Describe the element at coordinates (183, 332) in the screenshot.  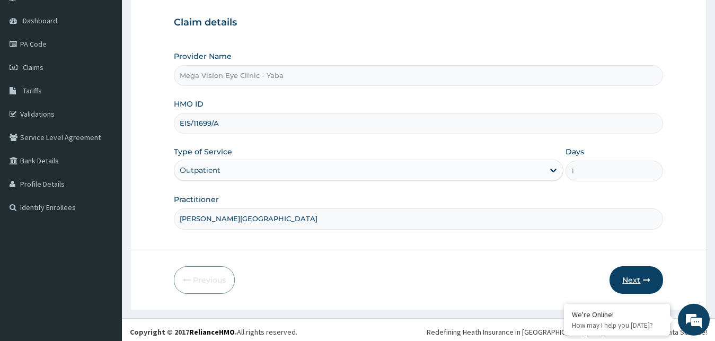
I see `strong: Copyright © 2017 .` at that location.